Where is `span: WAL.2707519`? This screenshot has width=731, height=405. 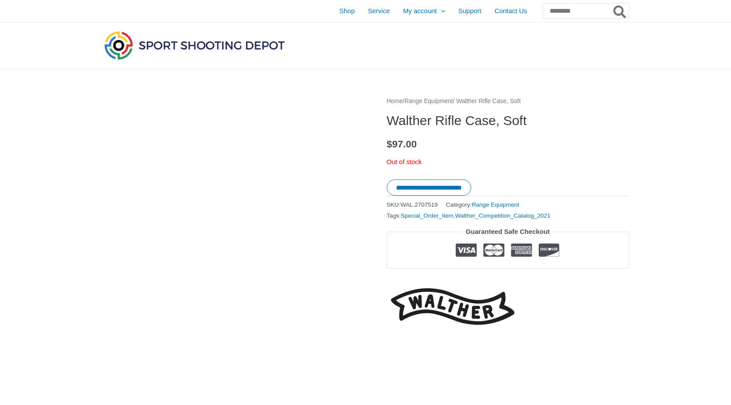
span: WAL.2707519 is located at coordinates (419, 205).